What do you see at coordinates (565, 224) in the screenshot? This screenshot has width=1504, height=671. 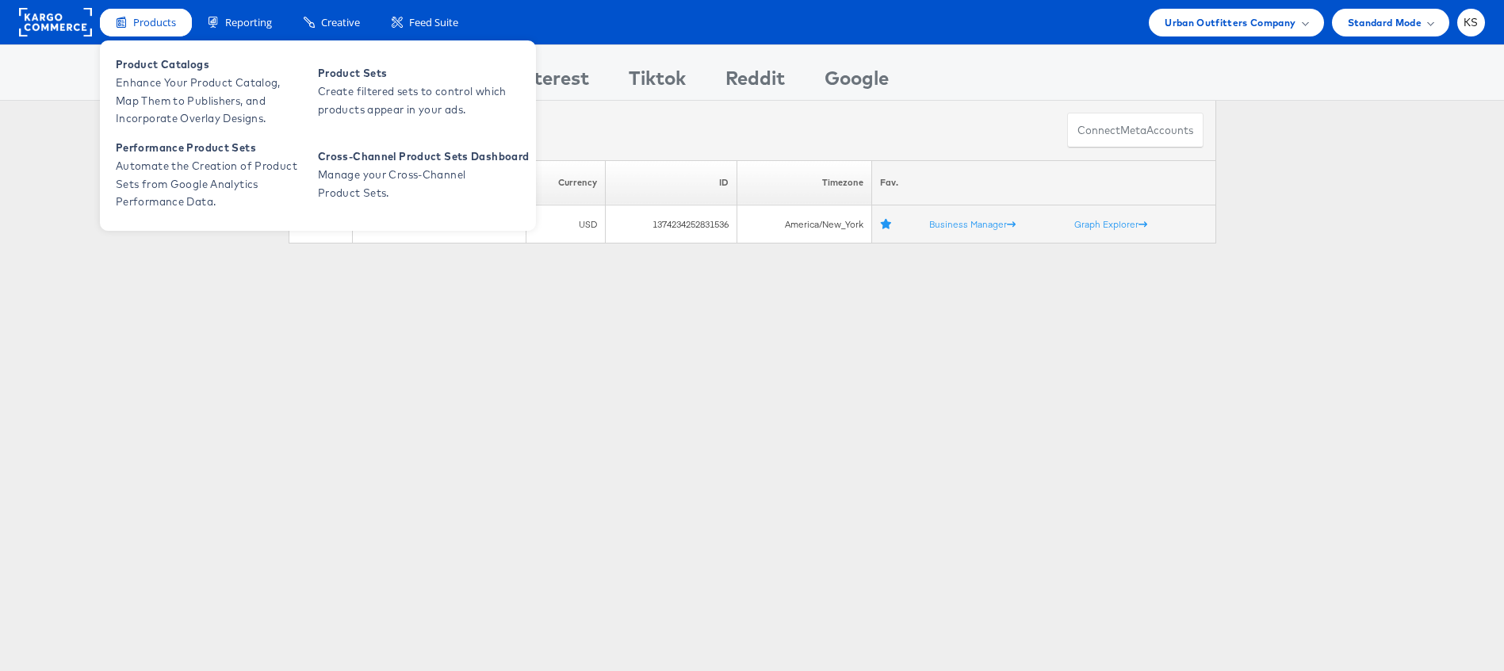 I see `td: USD` at bounding box center [565, 224].